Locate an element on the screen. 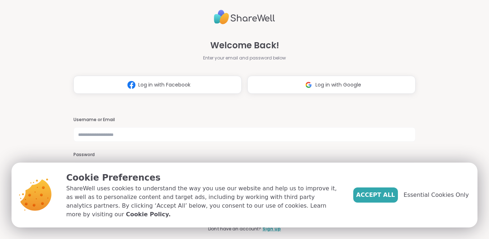  span: Essential Cookies Only is located at coordinates (436, 195).